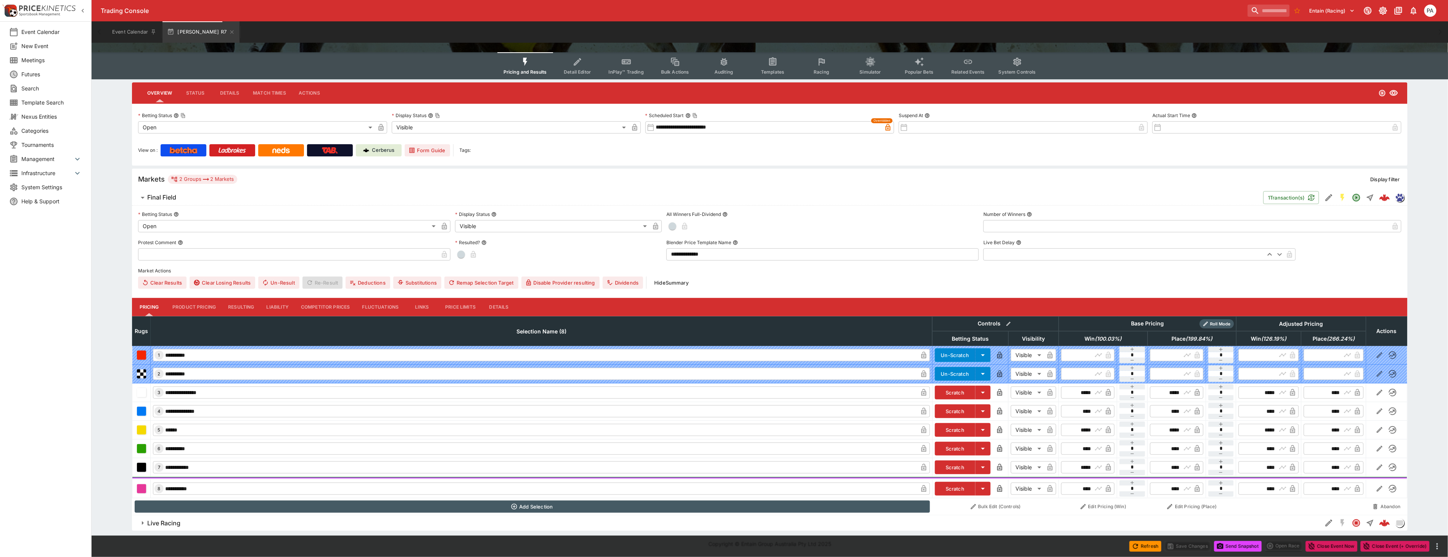 The image size is (1448, 557). Describe the element at coordinates (1220, 324) in the screenshot. I see `span: Roll Mode` at that location.